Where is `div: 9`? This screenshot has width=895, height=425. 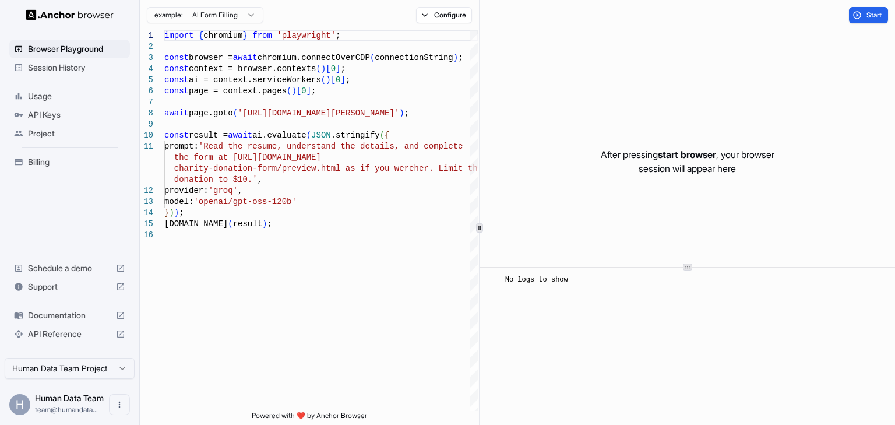
div: 9 is located at coordinates (146, 124).